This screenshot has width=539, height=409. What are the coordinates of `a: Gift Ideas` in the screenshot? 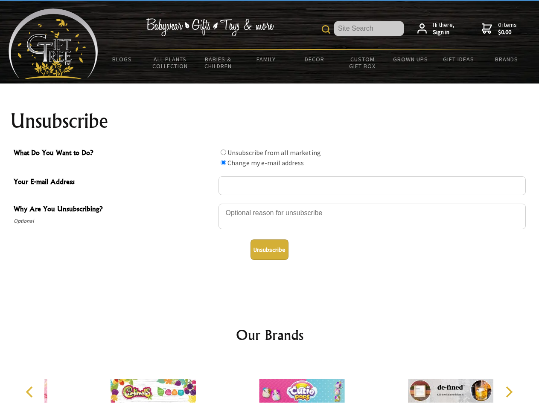 It's located at (458, 59).